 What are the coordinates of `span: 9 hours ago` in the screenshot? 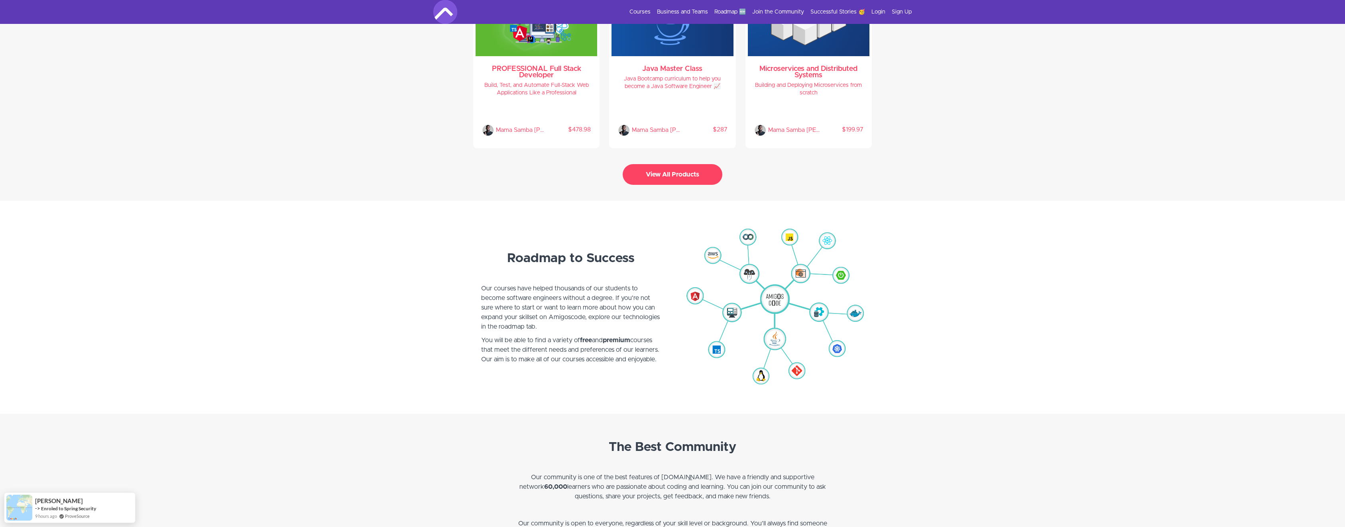 It's located at (46, 516).